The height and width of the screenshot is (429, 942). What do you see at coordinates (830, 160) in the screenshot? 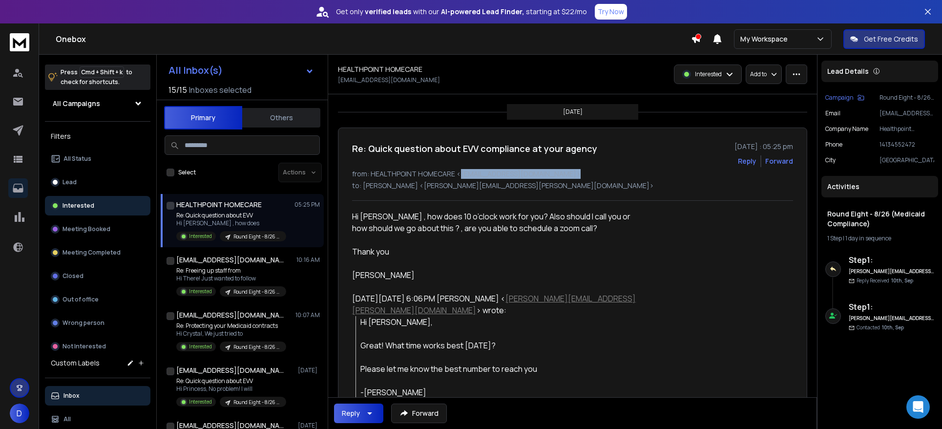
I see `p: city` at bounding box center [830, 160].